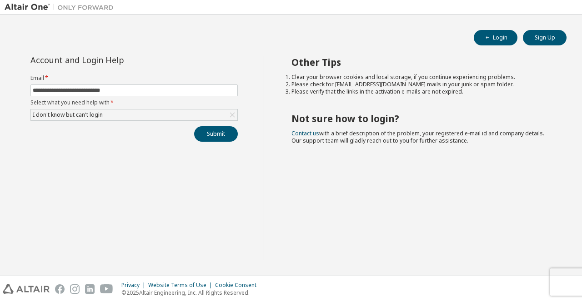 Image resolution: width=582 pixels, height=302 pixels. What do you see at coordinates (90, 289) in the screenshot?
I see `img: linkedin.svg` at bounding box center [90, 289].